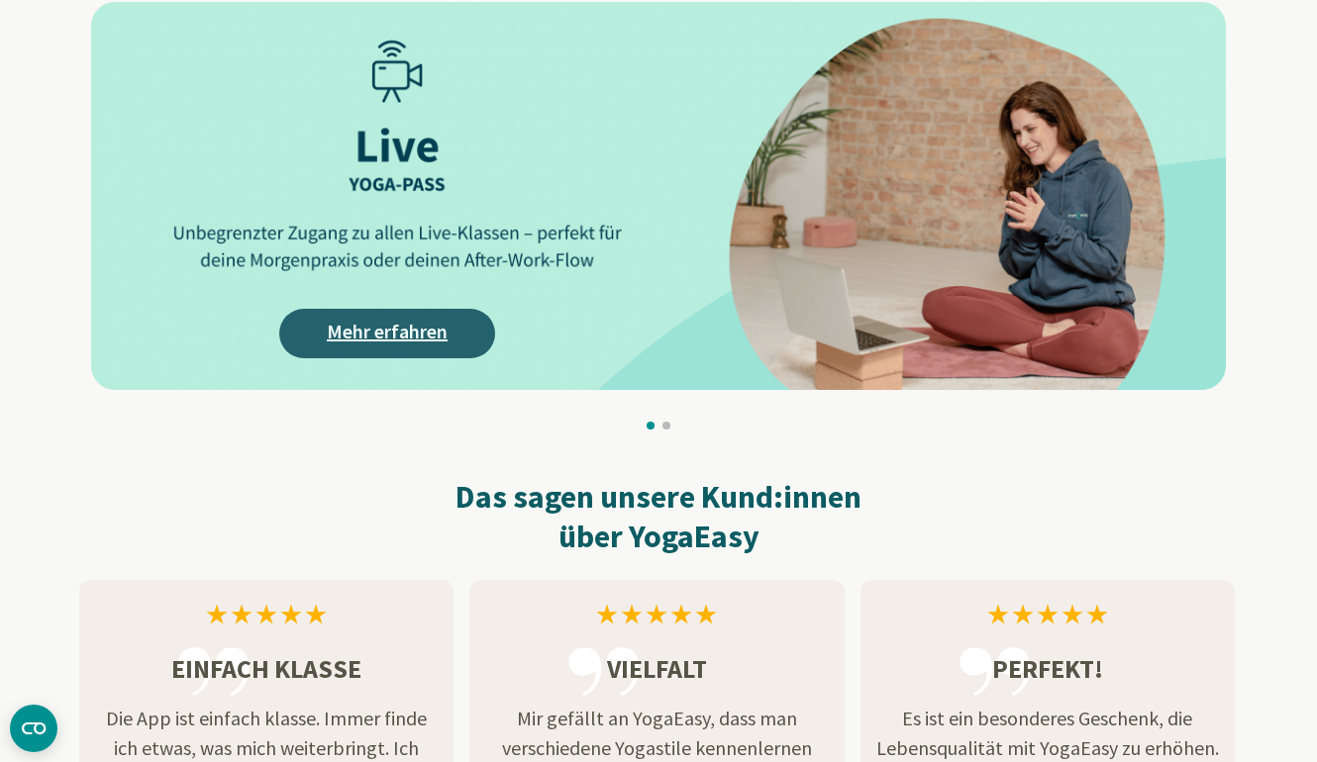 This screenshot has width=1317, height=762. Describe the element at coordinates (656, 668) in the screenshot. I see `h3: Vielfalt` at that location.